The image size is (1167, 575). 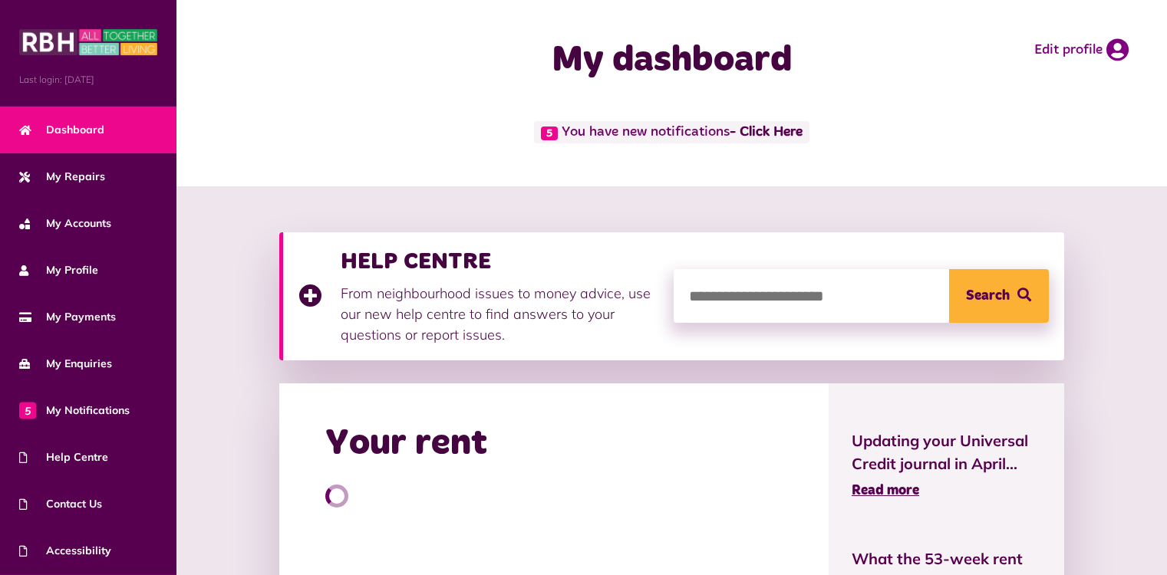 I want to click on span: You have new notifications, so click(x=671, y=132).